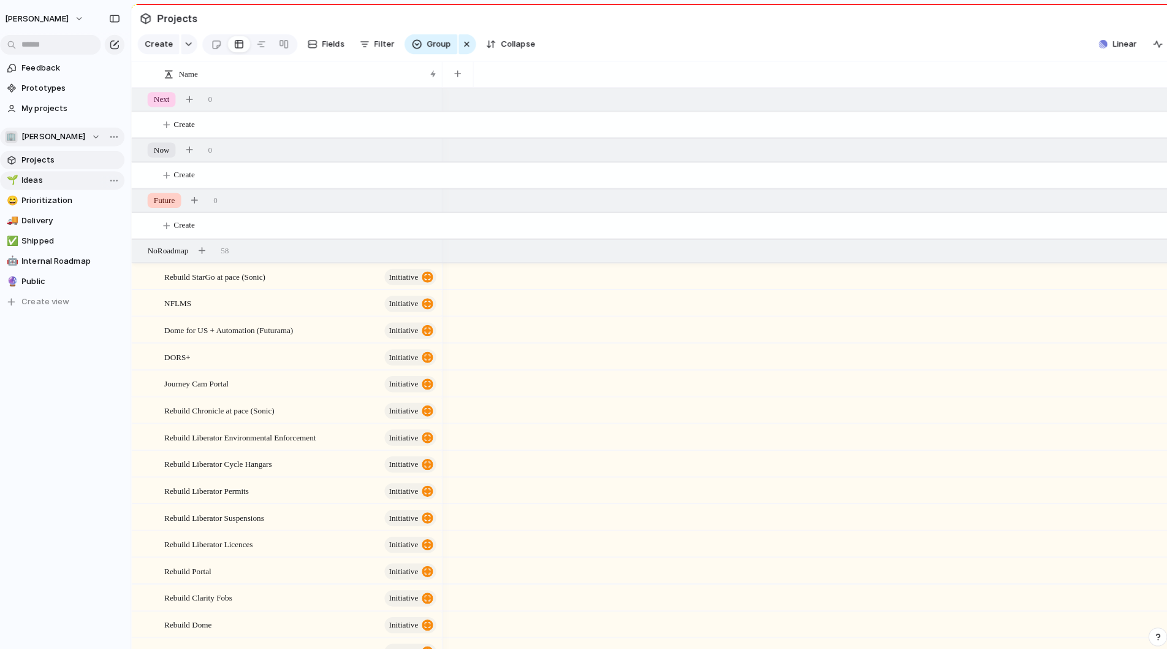  I want to click on a: 🤖Internal Roadmap, so click(67, 258).